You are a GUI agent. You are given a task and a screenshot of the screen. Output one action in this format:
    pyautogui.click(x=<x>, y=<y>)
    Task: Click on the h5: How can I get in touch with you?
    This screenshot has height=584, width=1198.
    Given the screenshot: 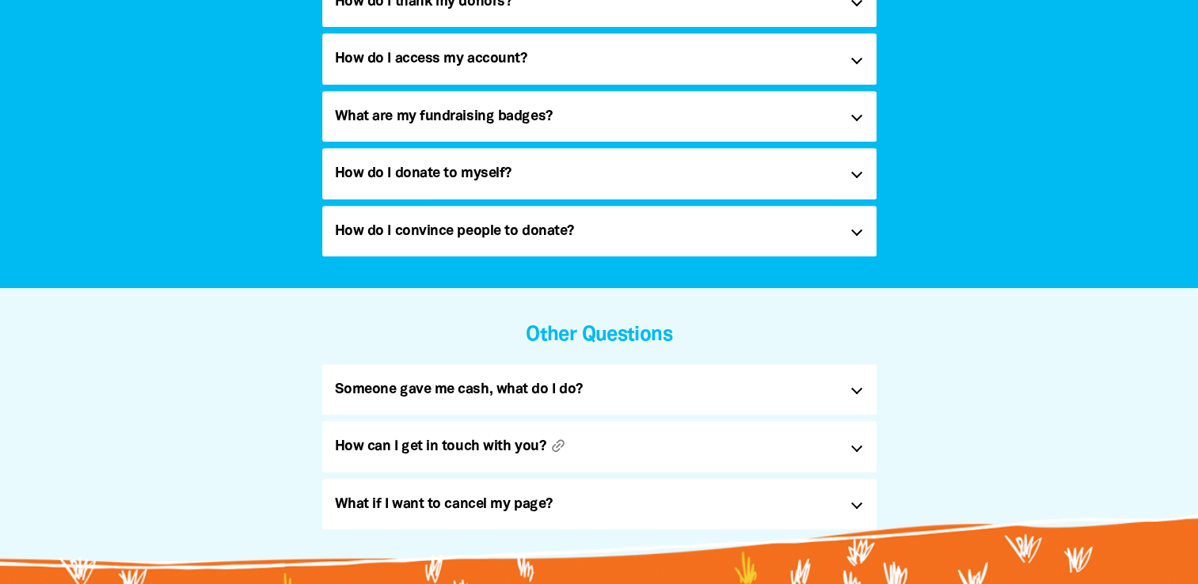 What is the action you would take?
    pyautogui.click(x=586, y=447)
    